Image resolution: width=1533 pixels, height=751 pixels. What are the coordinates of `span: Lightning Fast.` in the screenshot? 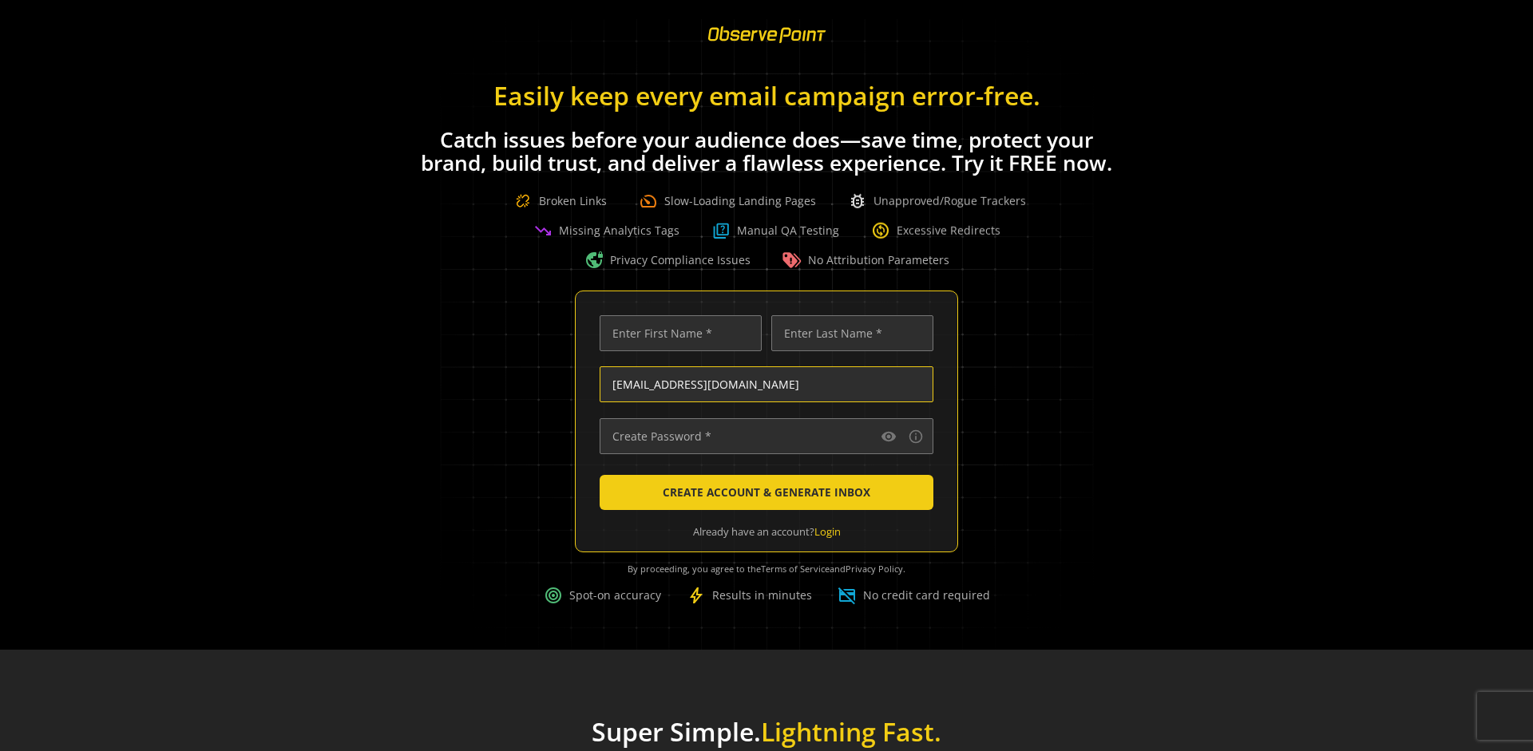 It's located at (851, 731).